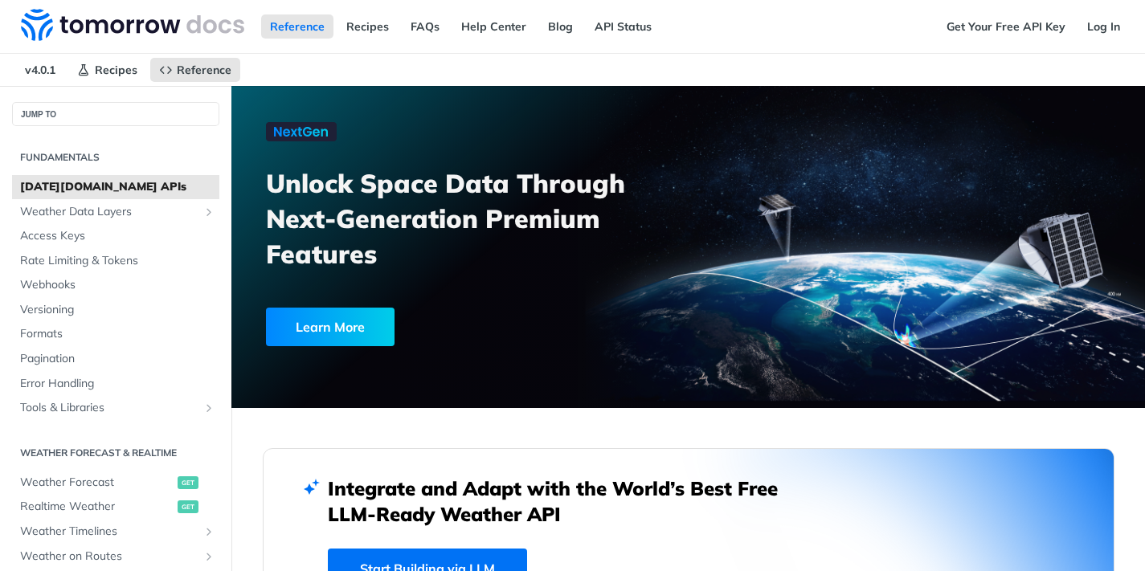 The height and width of the screenshot is (571, 1145). I want to click on button: Show subpages for Tools & Libraries, so click(209, 408).